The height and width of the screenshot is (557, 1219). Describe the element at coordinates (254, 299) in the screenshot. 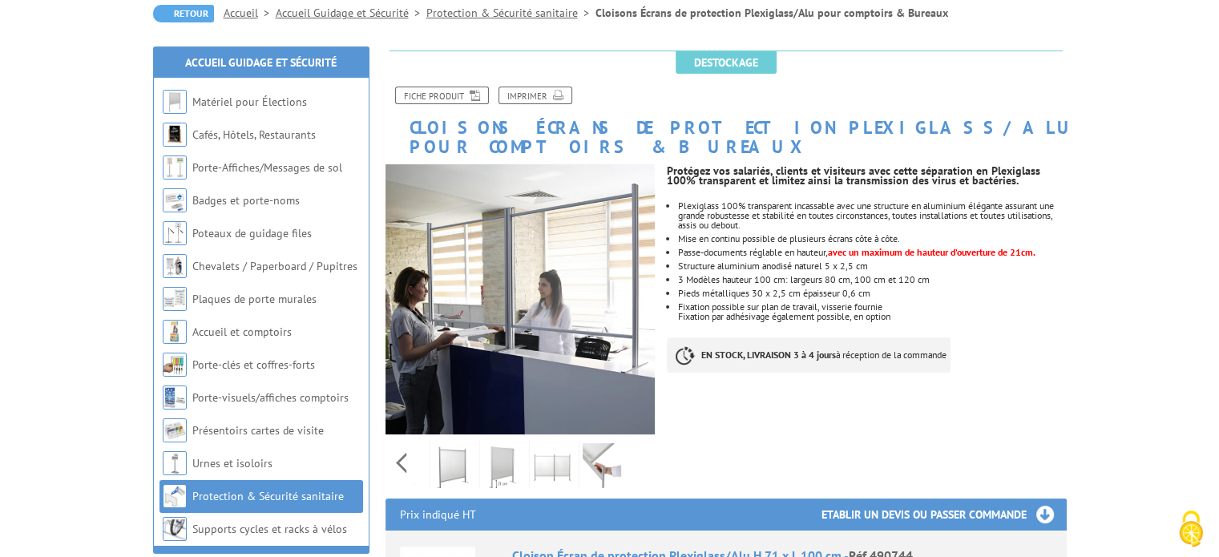

I see `a: Plaques de porte murales` at that location.